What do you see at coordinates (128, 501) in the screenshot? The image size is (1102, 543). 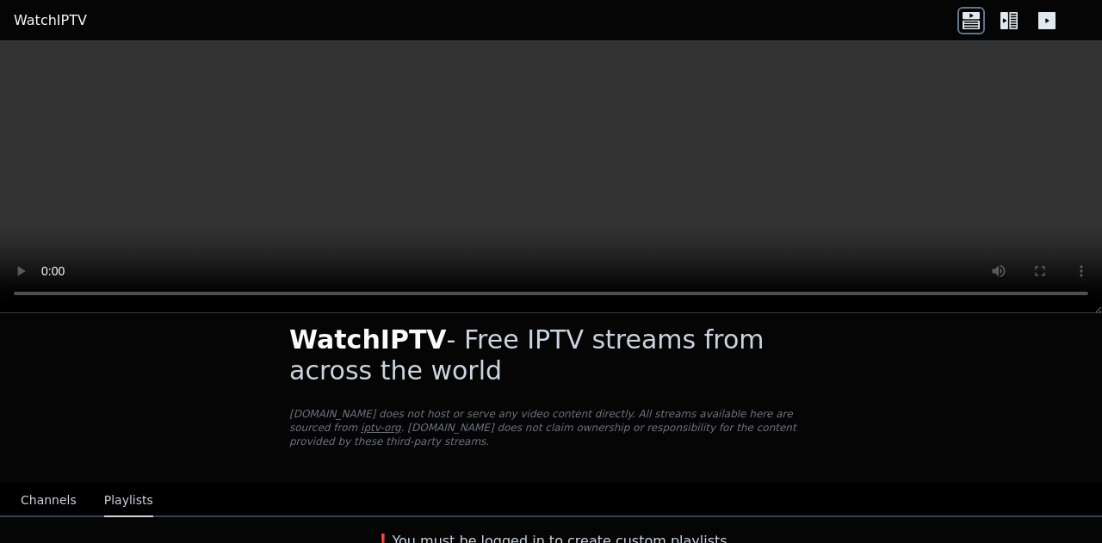 I see `button: Playlists` at bounding box center [128, 501].